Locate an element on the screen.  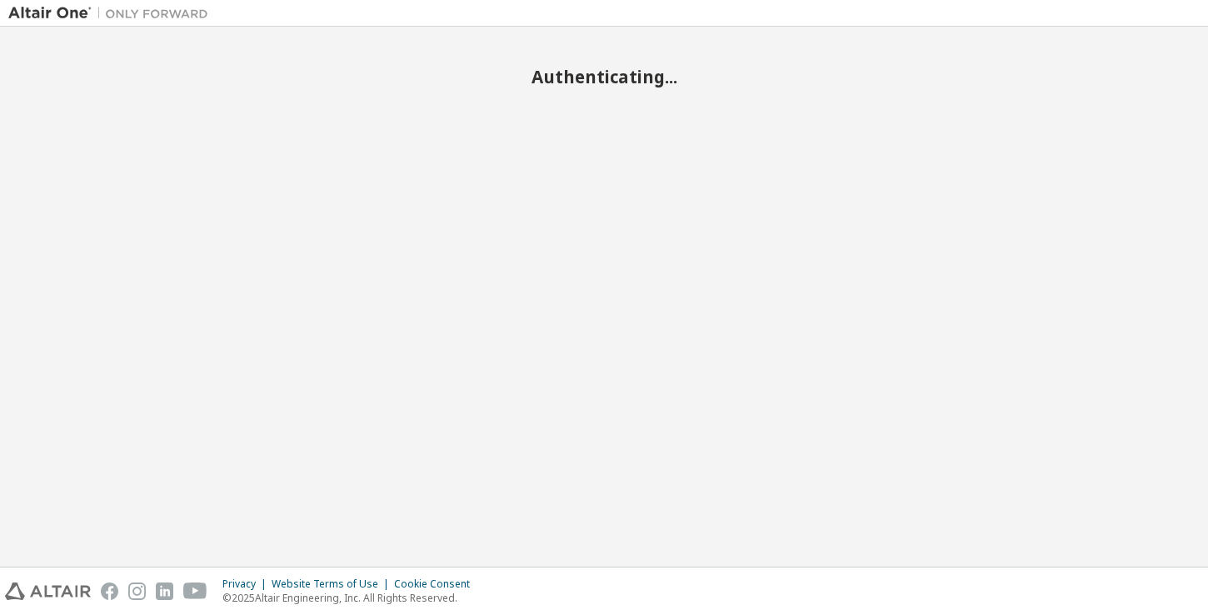
img: linkedin.svg is located at coordinates (164, 591).